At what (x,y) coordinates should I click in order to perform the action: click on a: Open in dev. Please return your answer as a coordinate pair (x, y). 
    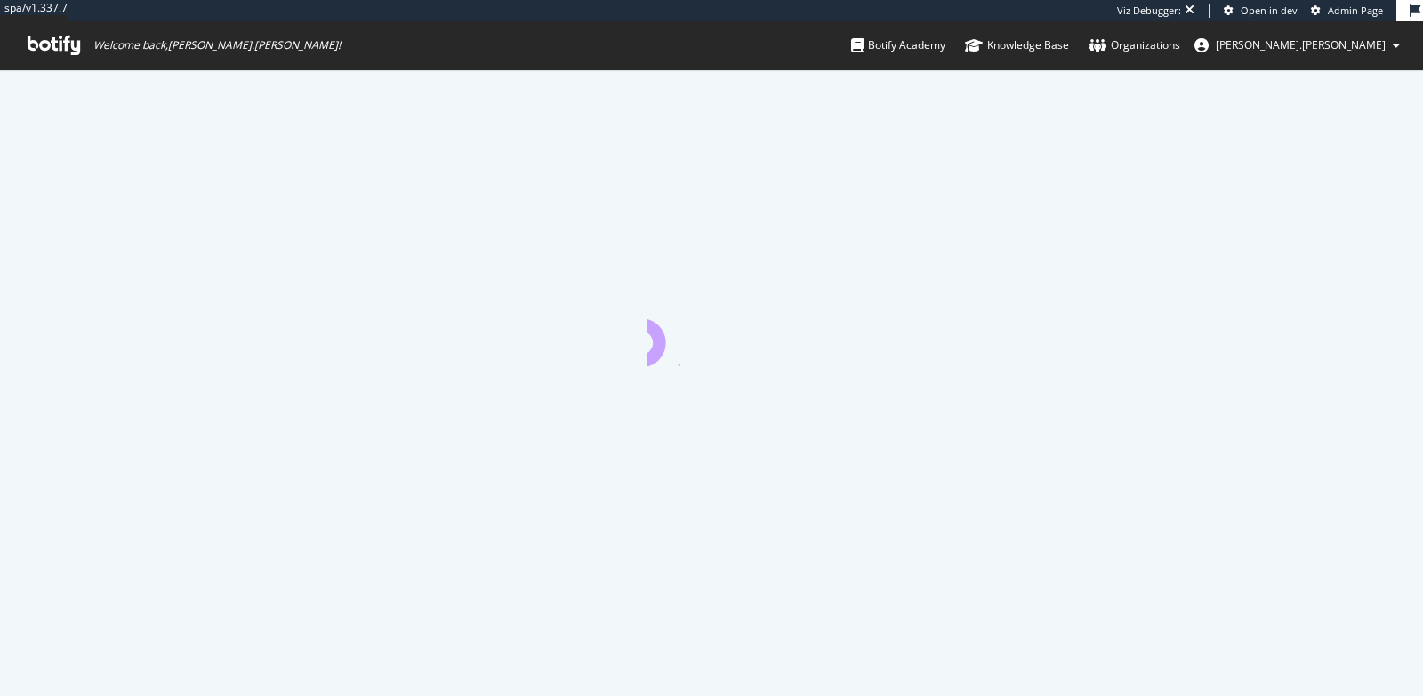
    Looking at the image, I should click on (1260, 11).